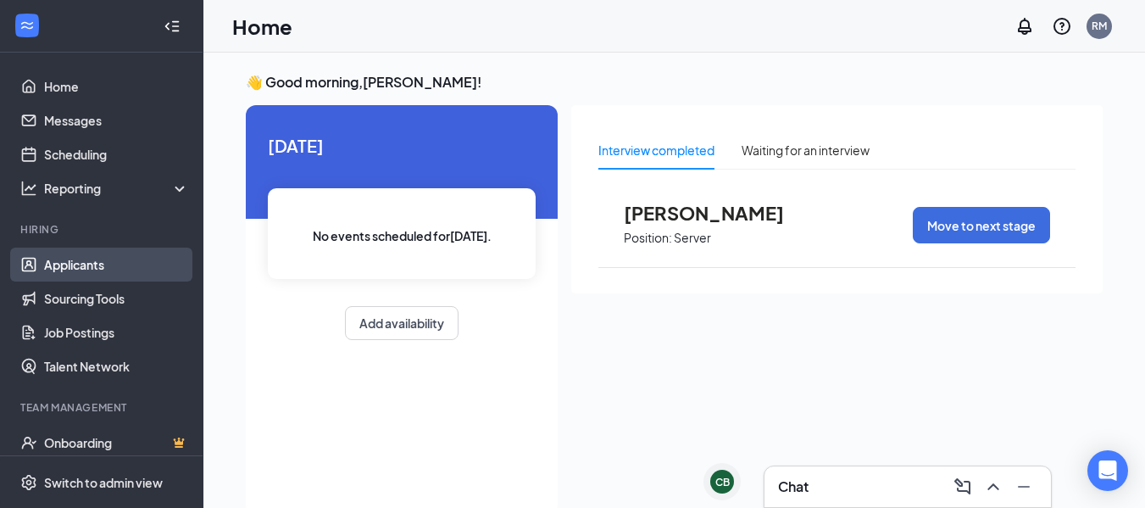  What do you see at coordinates (103, 407) in the screenshot?
I see `div: Team Management` at bounding box center [103, 407].